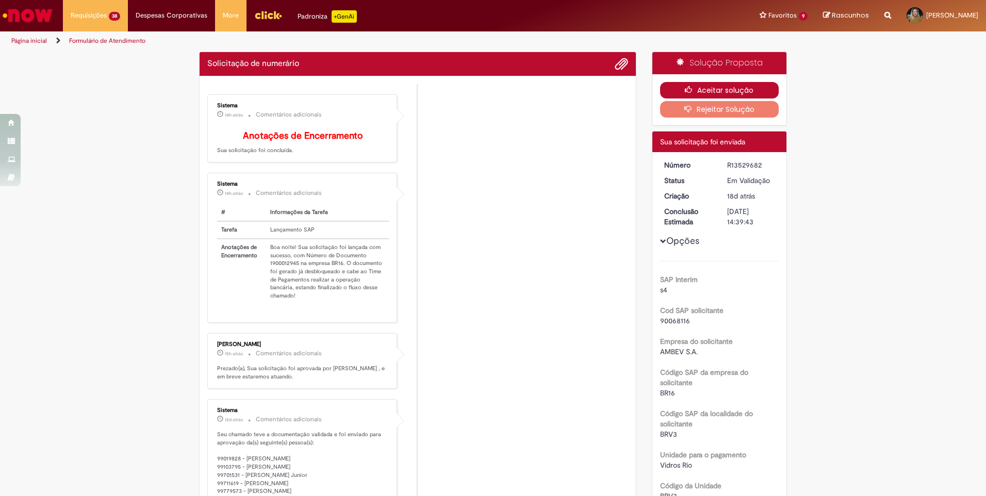 The width and height of the screenshot is (986, 496). What do you see at coordinates (850, 15) in the screenshot?
I see `span: Rascunhos` at bounding box center [850, 15].